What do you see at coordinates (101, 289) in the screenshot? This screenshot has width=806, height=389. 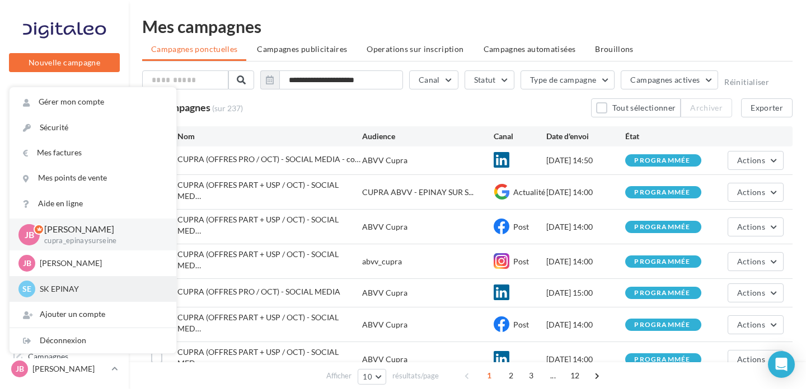 I see `p: SK EPINAY` at bounding box center [101, 289].